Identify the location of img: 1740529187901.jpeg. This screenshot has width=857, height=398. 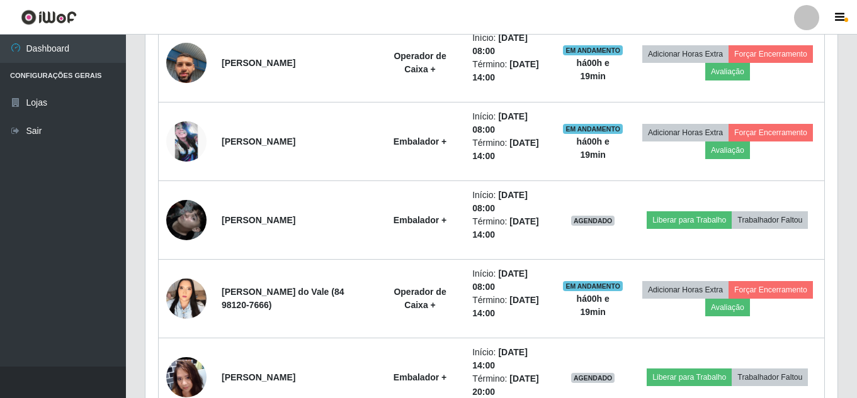
(186, 299).